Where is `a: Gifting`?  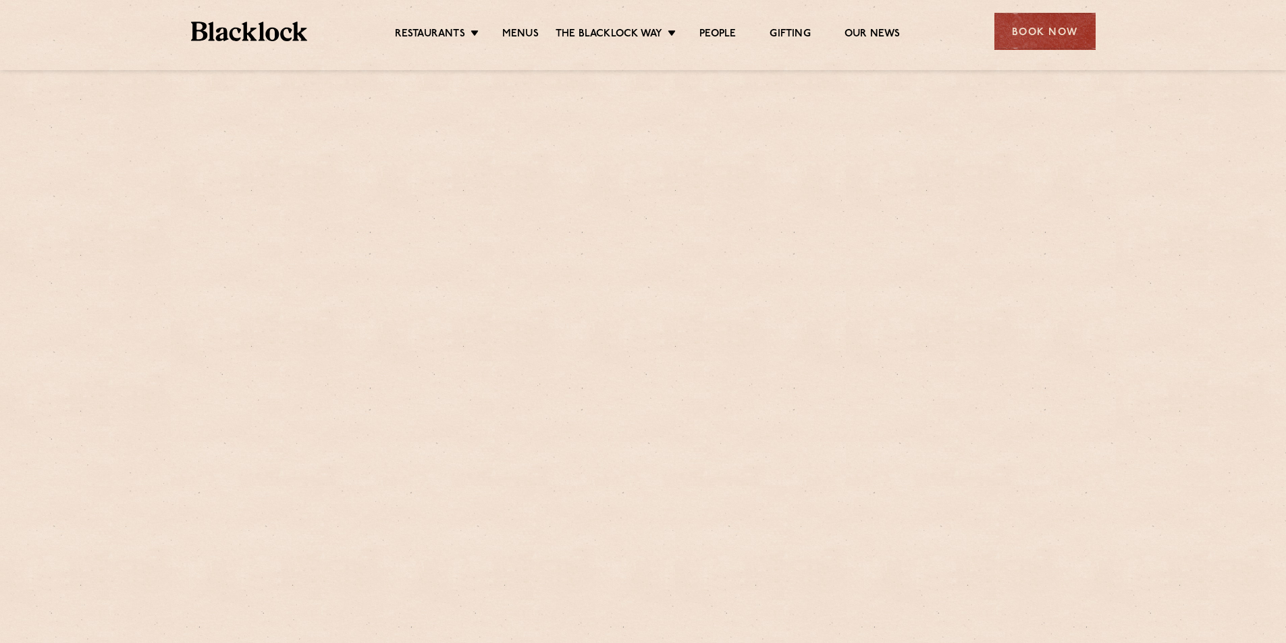
a: Gifting is located at coordinates (790, 35).